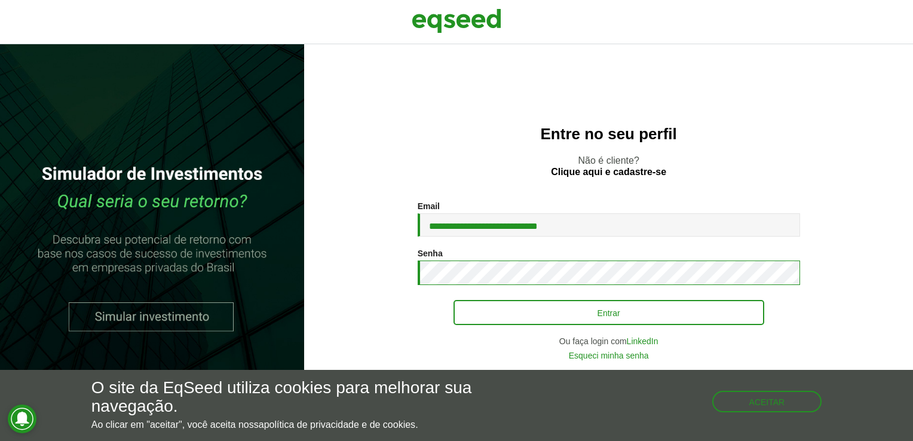  Describe the element at coordinates (608, 134) in the screenshot. I see `h2: Entre no seu perfil` at that location.